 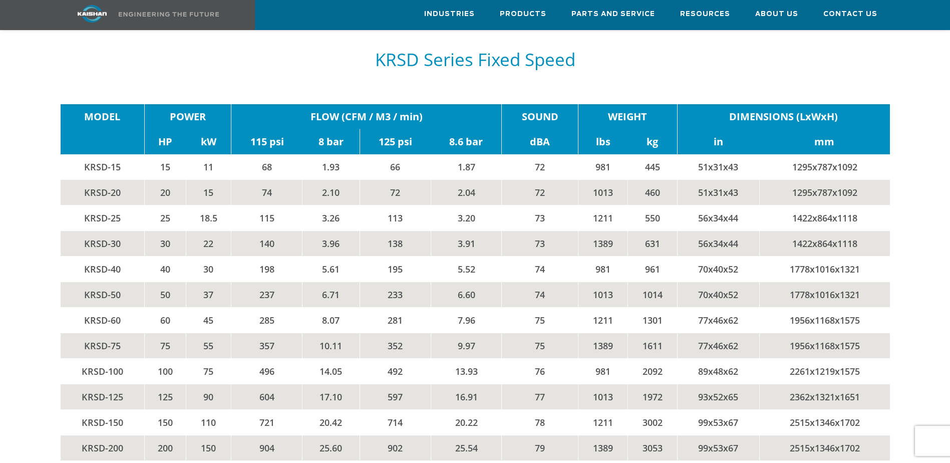 What do you see at coordinates (103, 243) in the screenshot?
I see `td: KRSD-30` at bounding box center [103, 243].